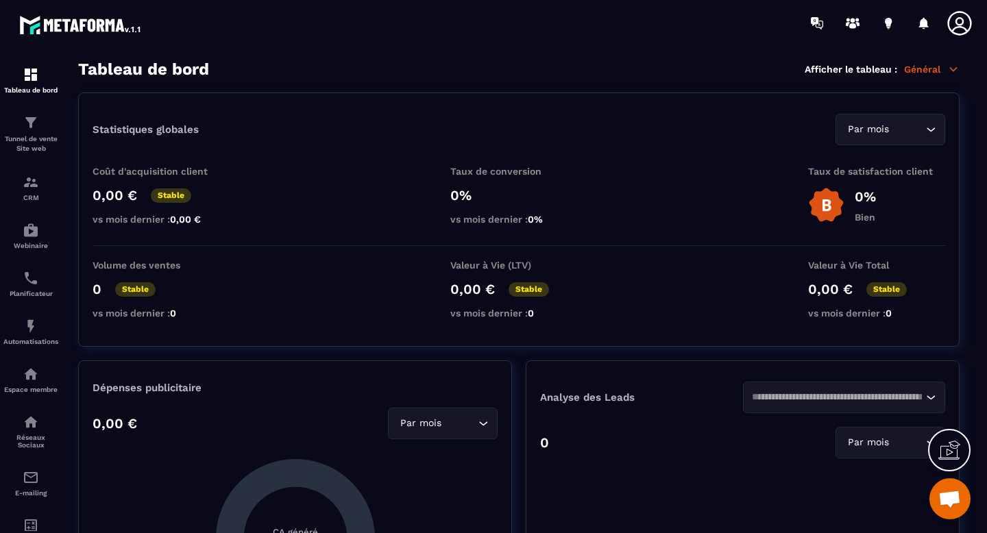 The height and width of the screenshot is (533, 987). What do you see at coordinates (850, 69) in the screenshot?
I see `p: Afficher le tableau :` at bounding box center [850, 69].